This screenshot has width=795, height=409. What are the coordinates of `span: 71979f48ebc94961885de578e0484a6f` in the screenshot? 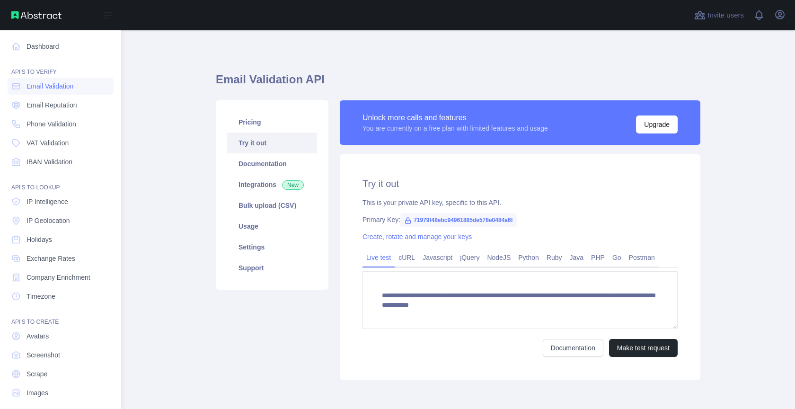 It's located at (459, 220).